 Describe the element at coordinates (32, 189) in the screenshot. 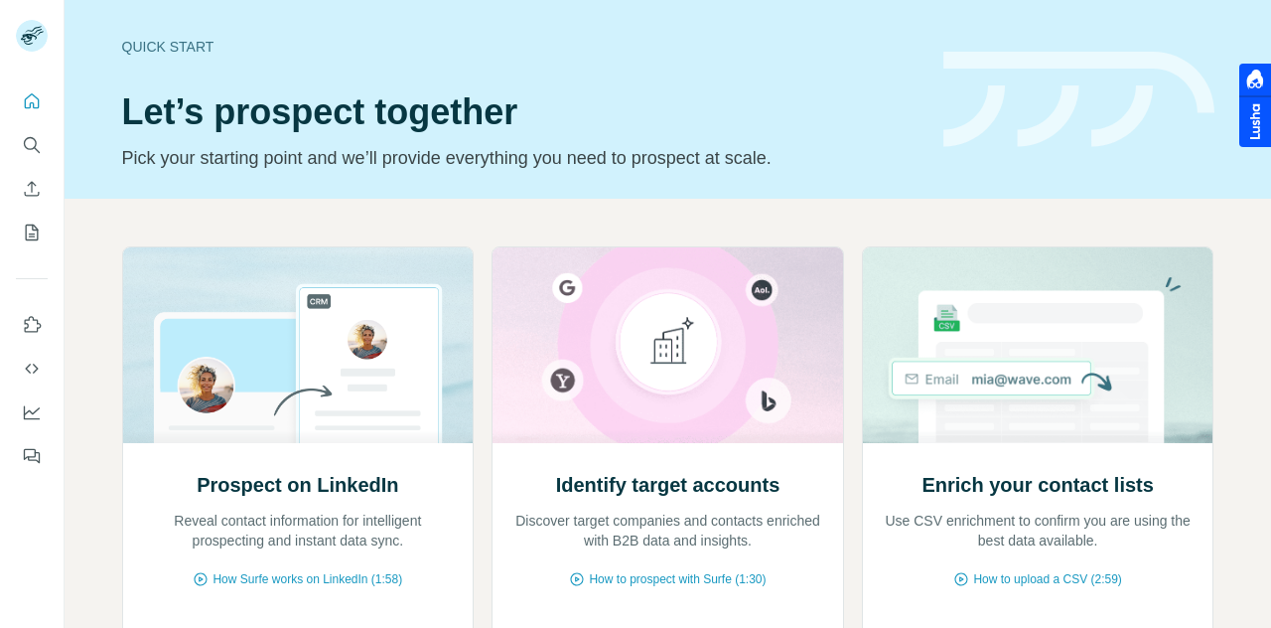

I see `button: Enrich CSV` at that location.